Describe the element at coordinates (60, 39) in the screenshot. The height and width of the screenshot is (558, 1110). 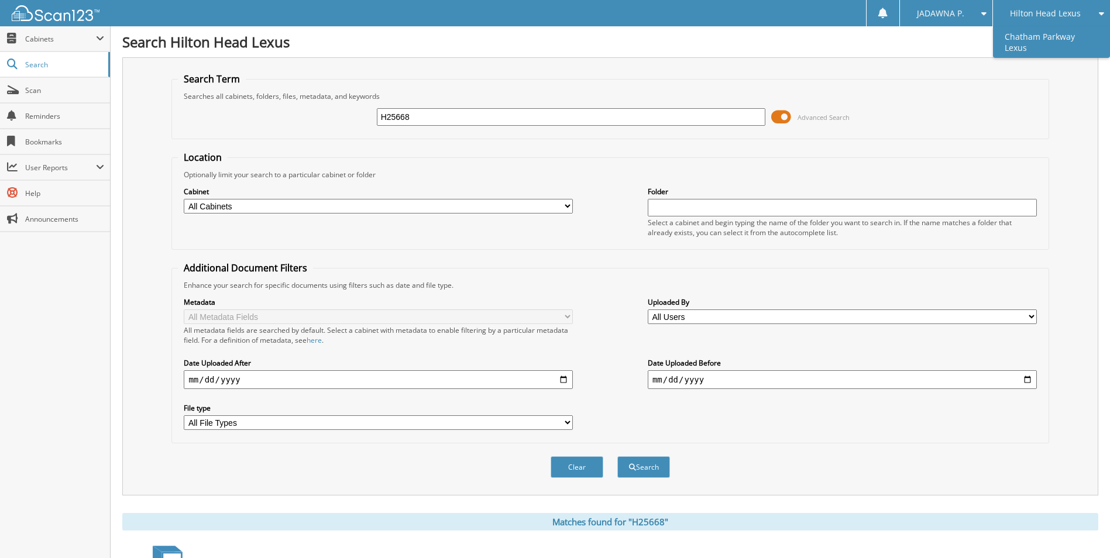
I see `span: Cabinets` at that location.